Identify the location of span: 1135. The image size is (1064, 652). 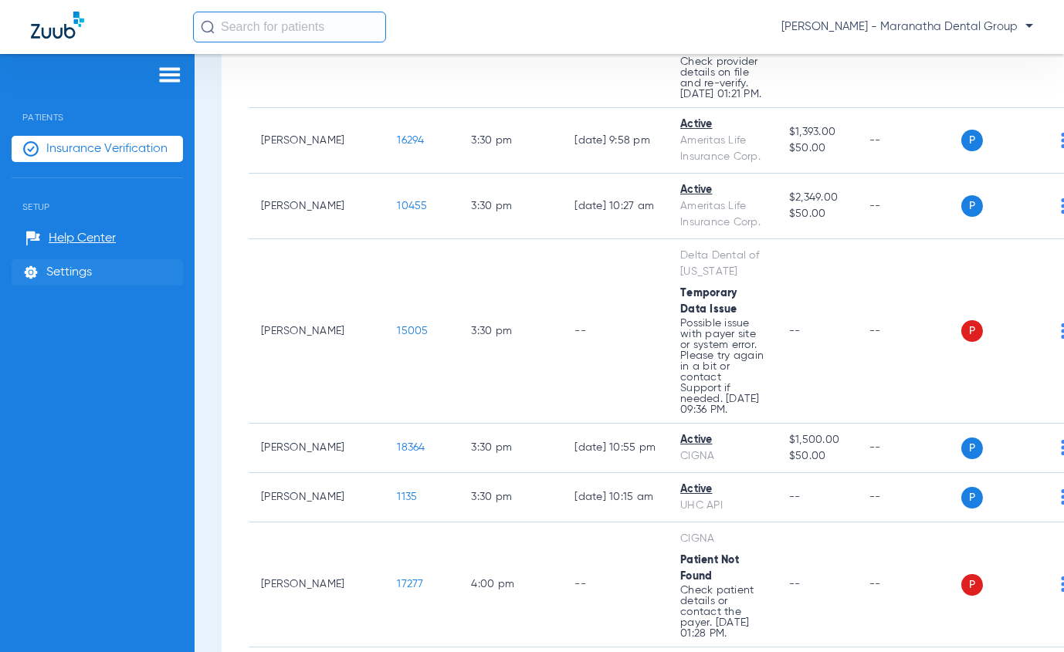
(407, 497).